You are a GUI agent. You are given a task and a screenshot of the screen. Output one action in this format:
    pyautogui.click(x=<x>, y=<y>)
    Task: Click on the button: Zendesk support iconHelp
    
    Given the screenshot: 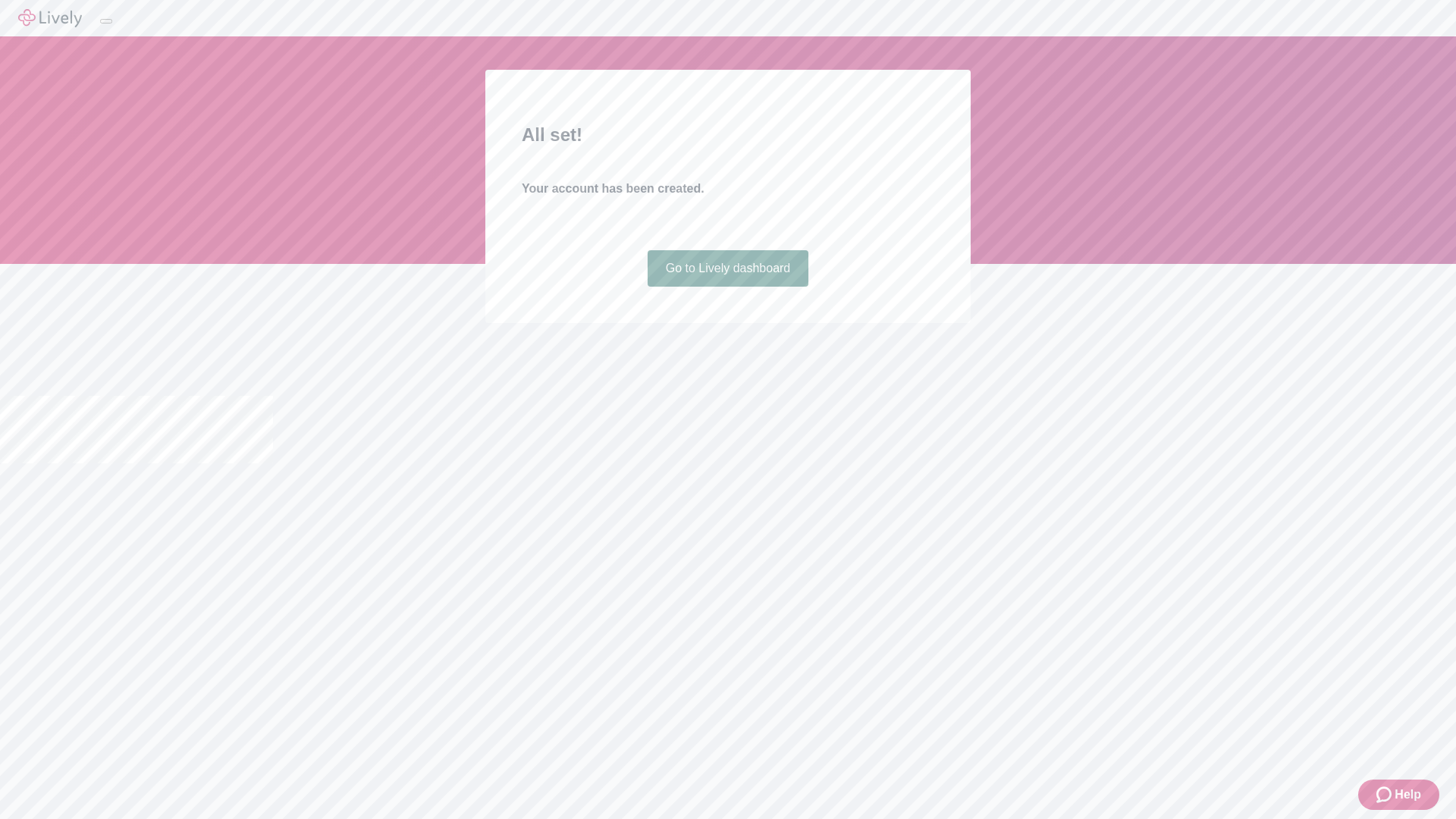 What is the action you would take?
    pyautogui.click(x=1398, y=794)
    